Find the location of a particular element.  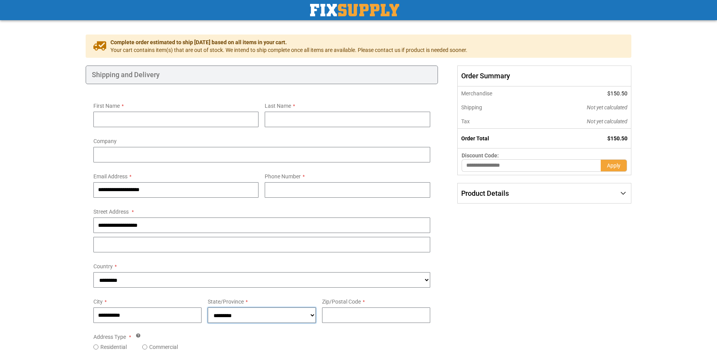

span: Apply is located at coordinates (614, 166).